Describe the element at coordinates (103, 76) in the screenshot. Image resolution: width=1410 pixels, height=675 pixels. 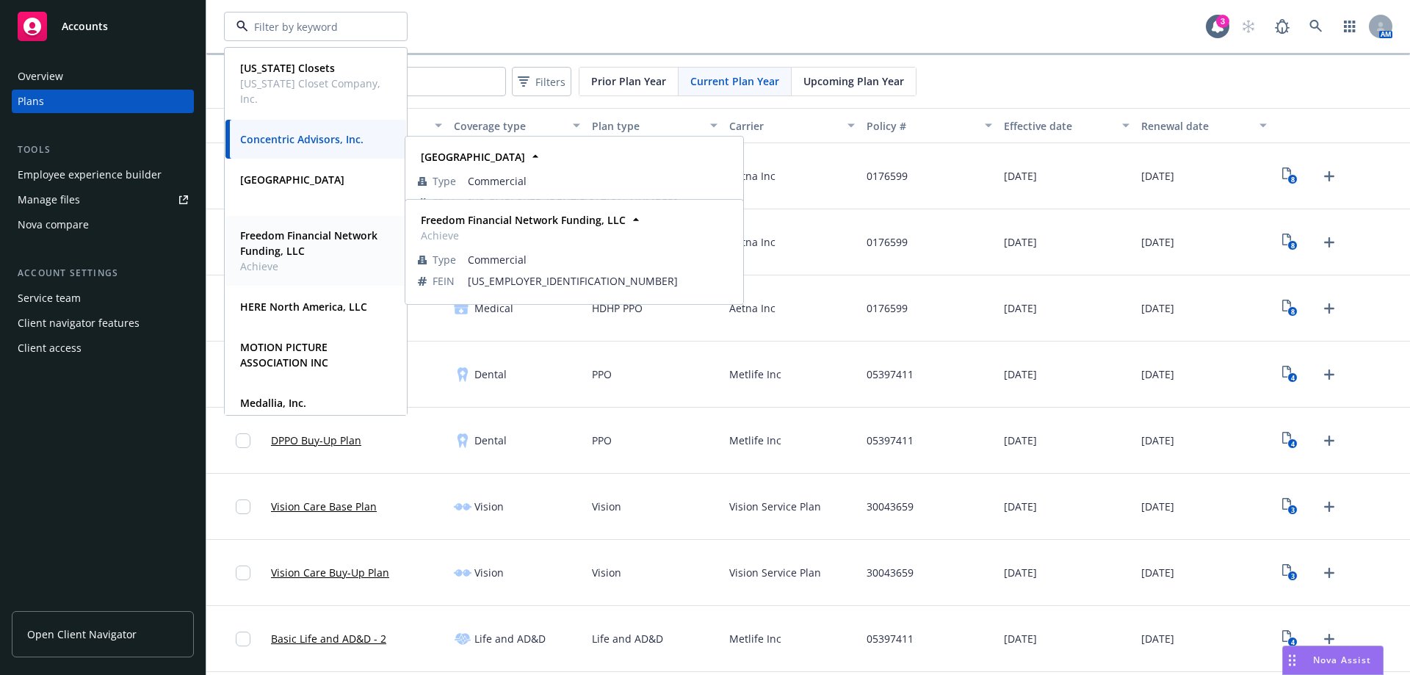
I see `a: Overview` at that location.